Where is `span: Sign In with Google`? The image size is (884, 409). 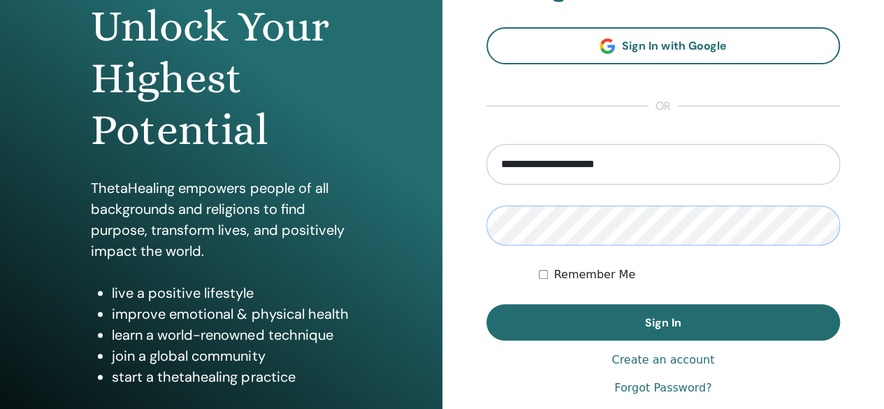
span: Sign In with Google is located at coordinates (673, 45).